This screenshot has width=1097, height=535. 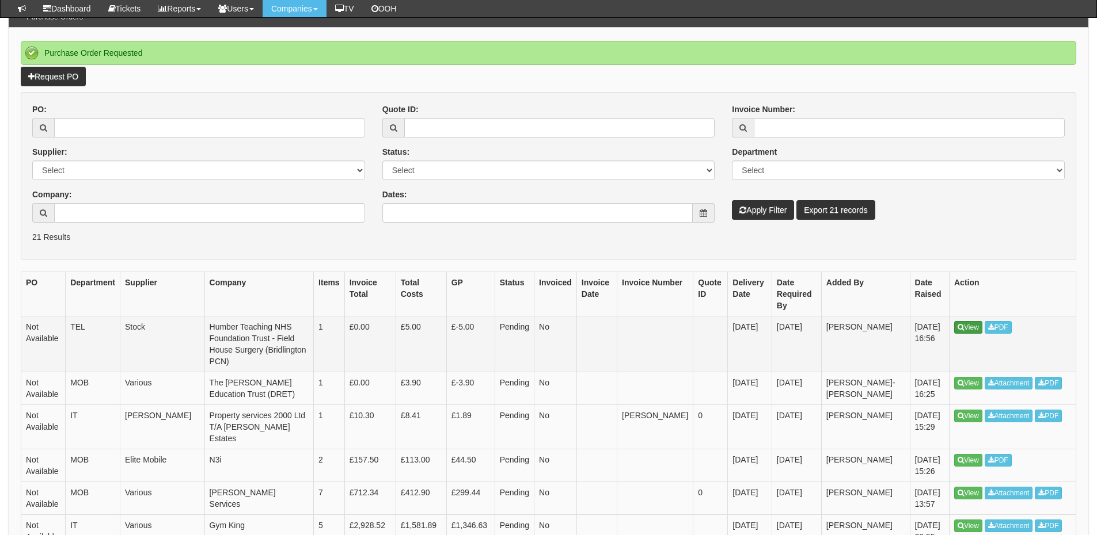 I want to click on td: £299.44, so click(x=470, y=498).